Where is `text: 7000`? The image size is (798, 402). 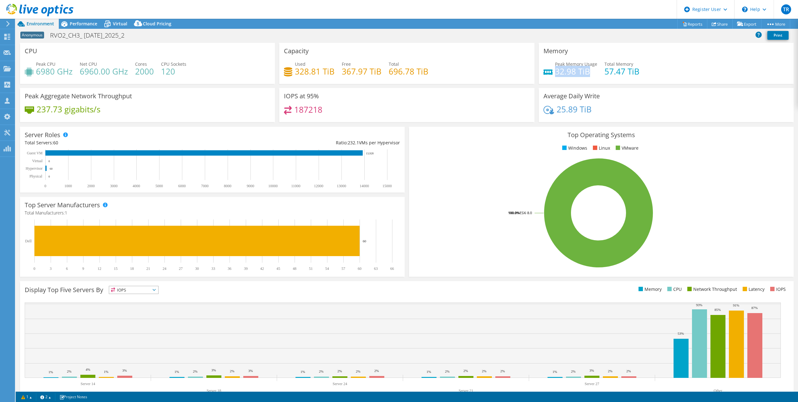
text: 7000 is located at coordinates (205, 186).